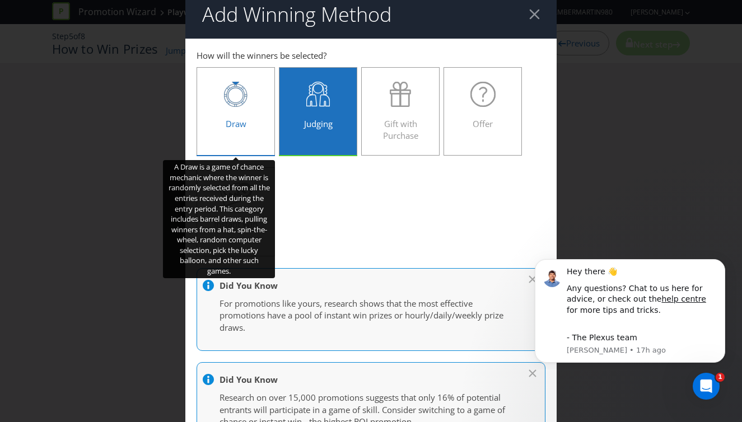 The image size is (742, 422). Describe the element at coordinates (124, 50) in the screenshot. I see `div: Any questions? Chat to us here for advice, or check out the for more tips and tricks.` at that location.